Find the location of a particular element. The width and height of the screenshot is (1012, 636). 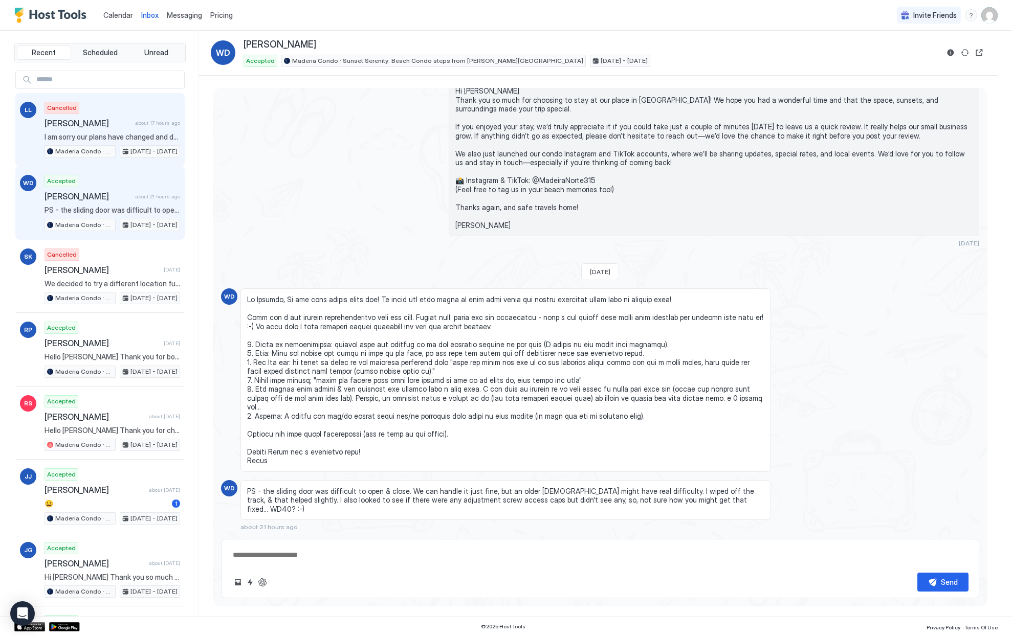

div: tab-group is located at coordinates (100, 53).